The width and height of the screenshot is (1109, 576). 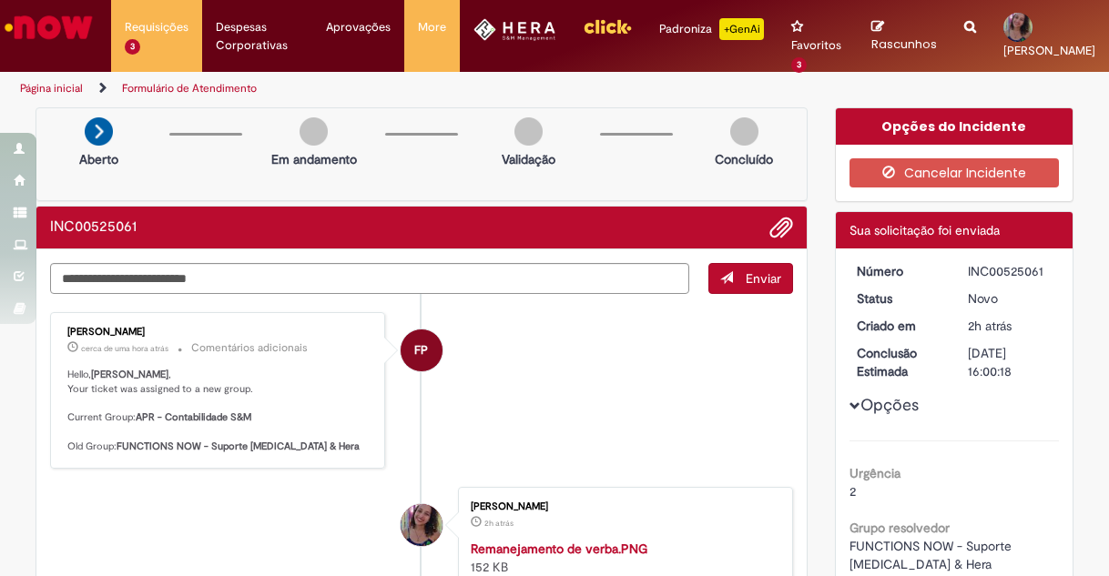 I want to click on img: click_logo_yellow_360x200.png, so click(x=607, y=26).